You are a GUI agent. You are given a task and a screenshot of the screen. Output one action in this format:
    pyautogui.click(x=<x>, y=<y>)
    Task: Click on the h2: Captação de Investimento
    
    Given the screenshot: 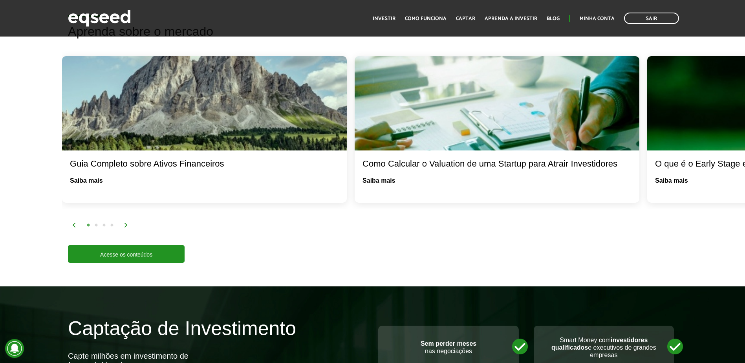 What is the action you would take?
    pyautogui.click(x=217, y=334)
    